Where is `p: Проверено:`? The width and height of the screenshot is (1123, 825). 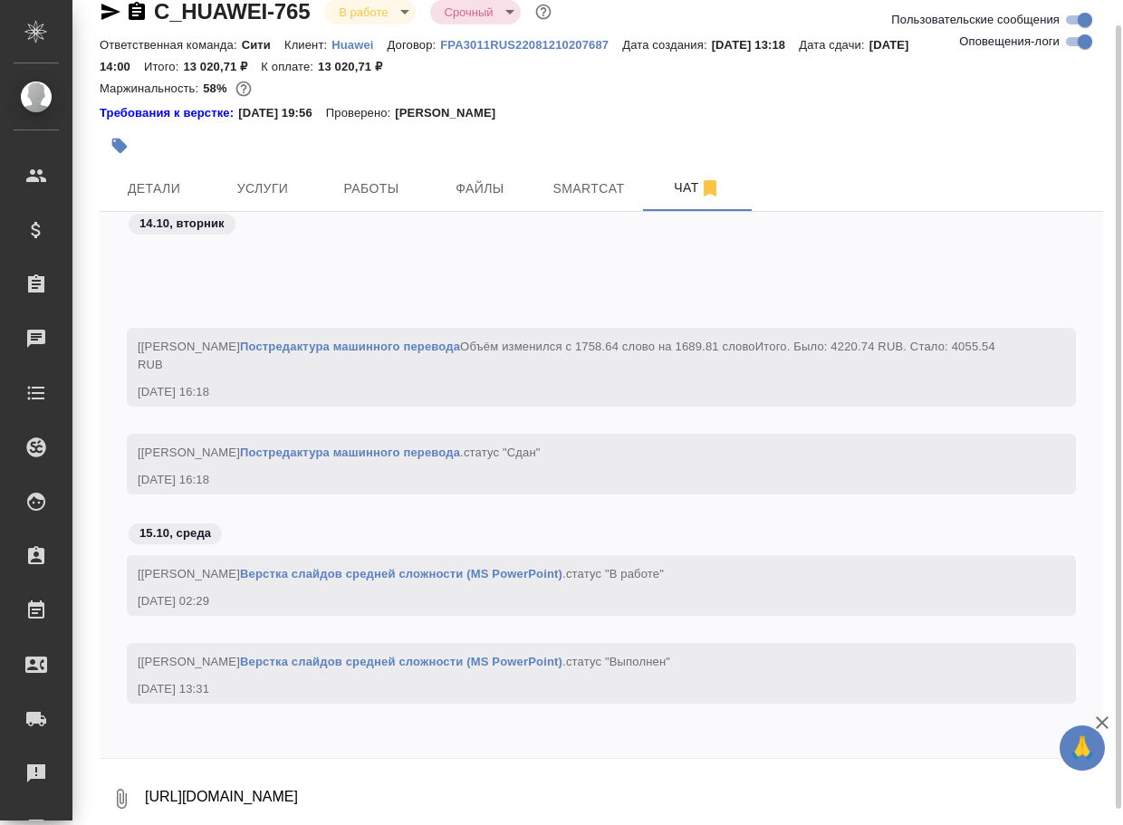 p: Проверено: is located at coordinates (360, 113).